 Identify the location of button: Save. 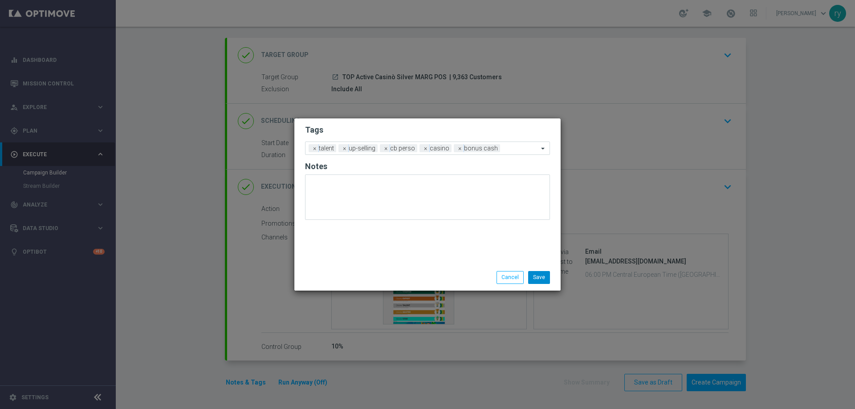
(539, 278).